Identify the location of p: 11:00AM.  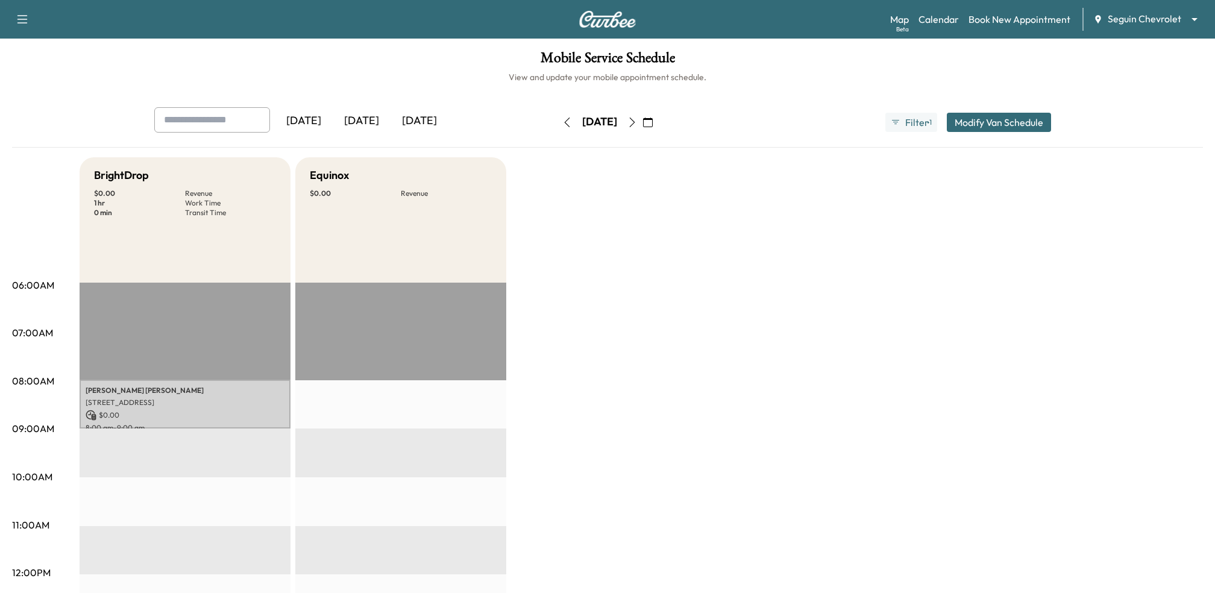
(31, 525).